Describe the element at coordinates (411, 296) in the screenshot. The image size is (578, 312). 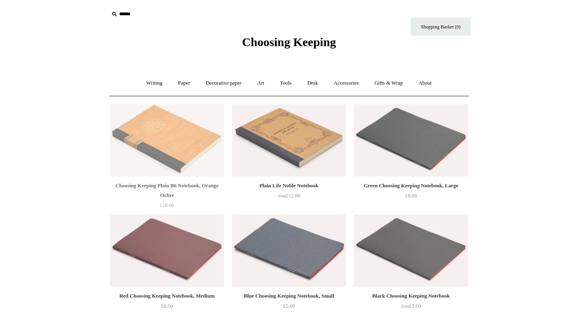
I see `div: Black Choosing Keeping Notebook` at that location.